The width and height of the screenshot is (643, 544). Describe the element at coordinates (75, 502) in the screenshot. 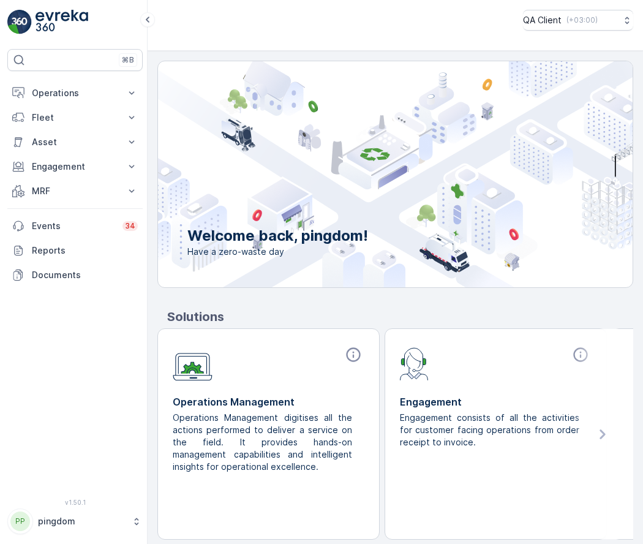

I see `span: v 1.50.1` at that location.